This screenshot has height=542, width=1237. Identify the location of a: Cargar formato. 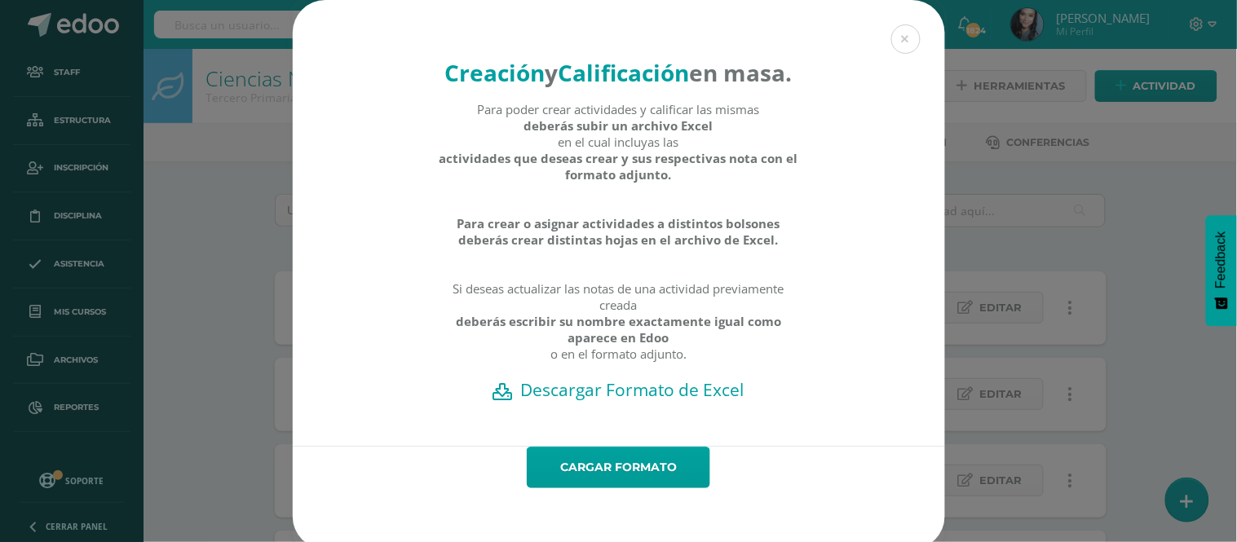
(618, 467).